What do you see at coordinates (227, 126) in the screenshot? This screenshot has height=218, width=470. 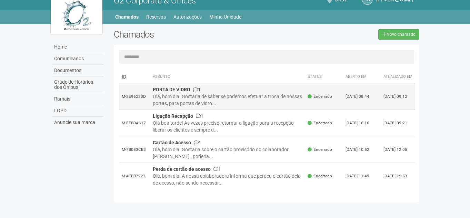 I see `div: Olá boa tarde! As vezes preciso retornar a ligação para a recepção liberar os clientes e sempre d...` at bounding box center [227, 126].